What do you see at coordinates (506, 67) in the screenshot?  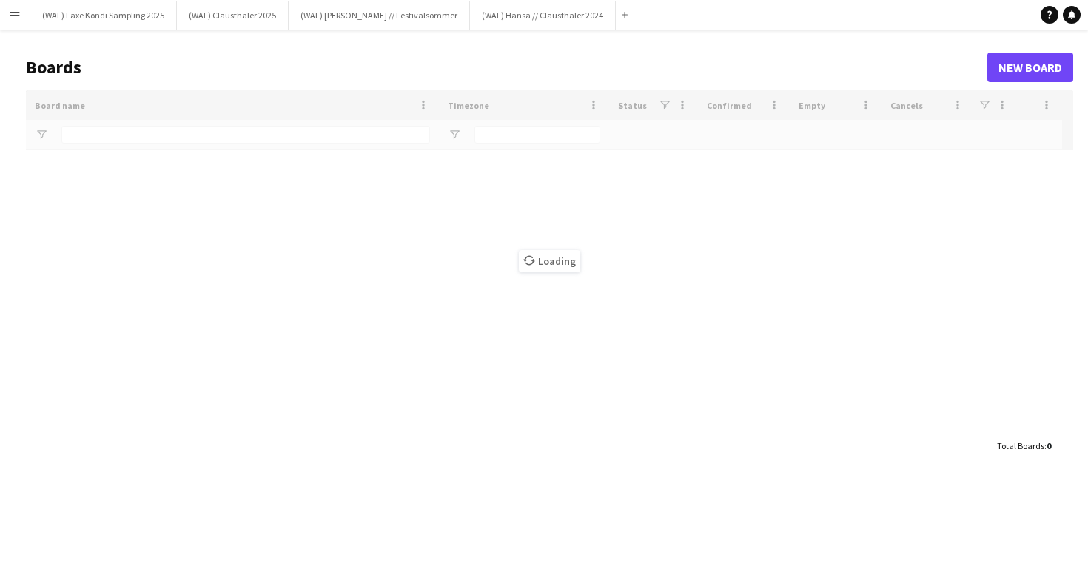 I see `h1: Boards` at bounding box center [506, 67].